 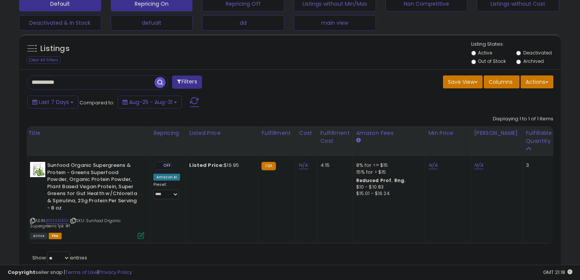 What do you see at coordinates (523, 119) in the screenshot?
I see `div: Displaying 1 to 1 of 1 items` at bounding box center [523, 119].